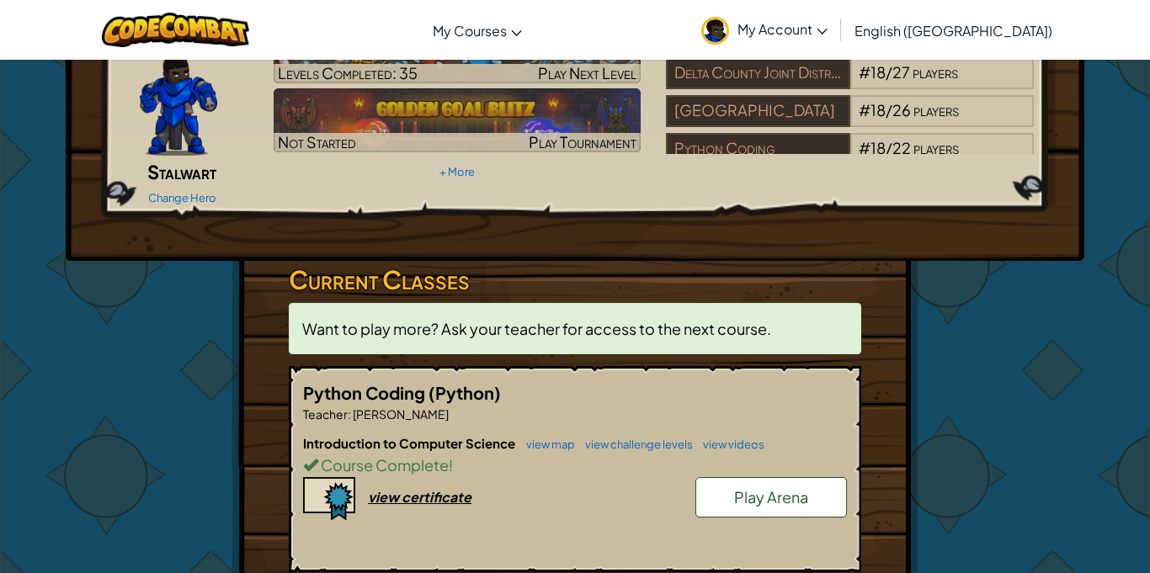 This screenshot has height=573, width=1150. I want to click on span: Not Started, so click(317, 141).